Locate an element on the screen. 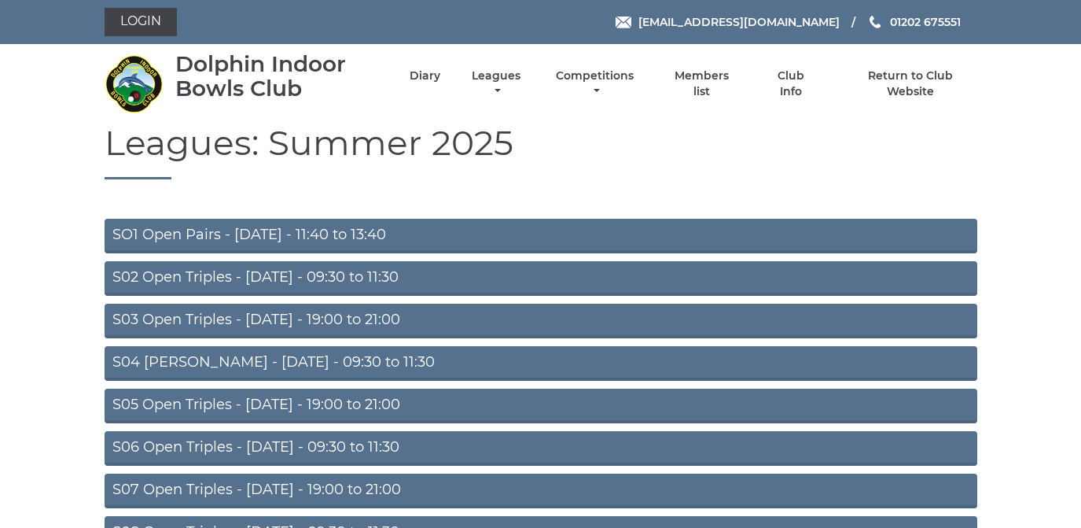  a: Club Info is located at coordinates (791, 83).